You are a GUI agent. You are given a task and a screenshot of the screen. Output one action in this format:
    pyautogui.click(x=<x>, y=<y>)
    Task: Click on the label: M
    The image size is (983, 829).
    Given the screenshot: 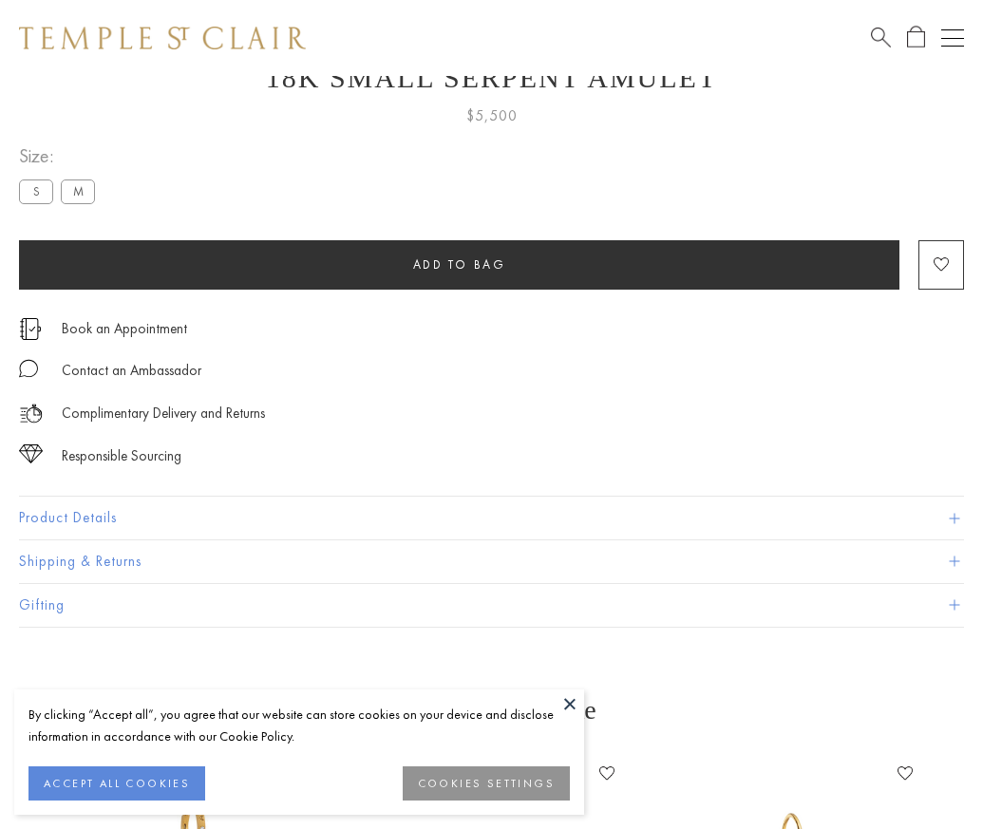 What is the action you would take?
    pyautogui.click(x=78, y=191)
    